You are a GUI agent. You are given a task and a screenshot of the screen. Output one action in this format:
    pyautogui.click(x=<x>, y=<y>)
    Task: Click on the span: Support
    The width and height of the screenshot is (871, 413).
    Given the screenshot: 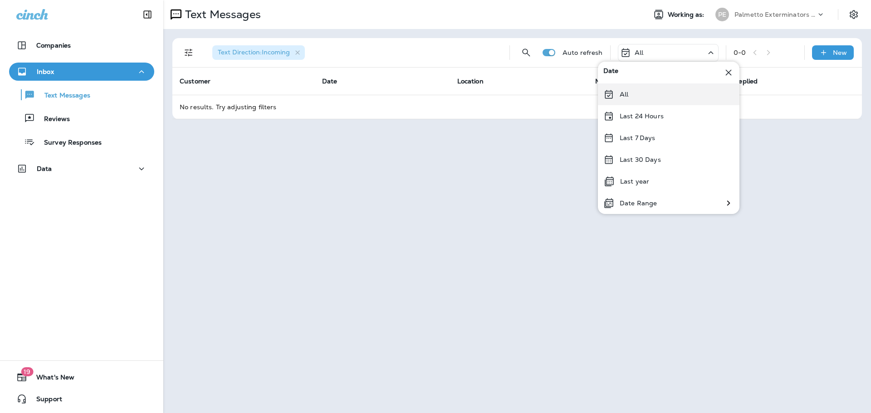 What is the action you would take?
    pyautogui.click(x=44, y=401)
    